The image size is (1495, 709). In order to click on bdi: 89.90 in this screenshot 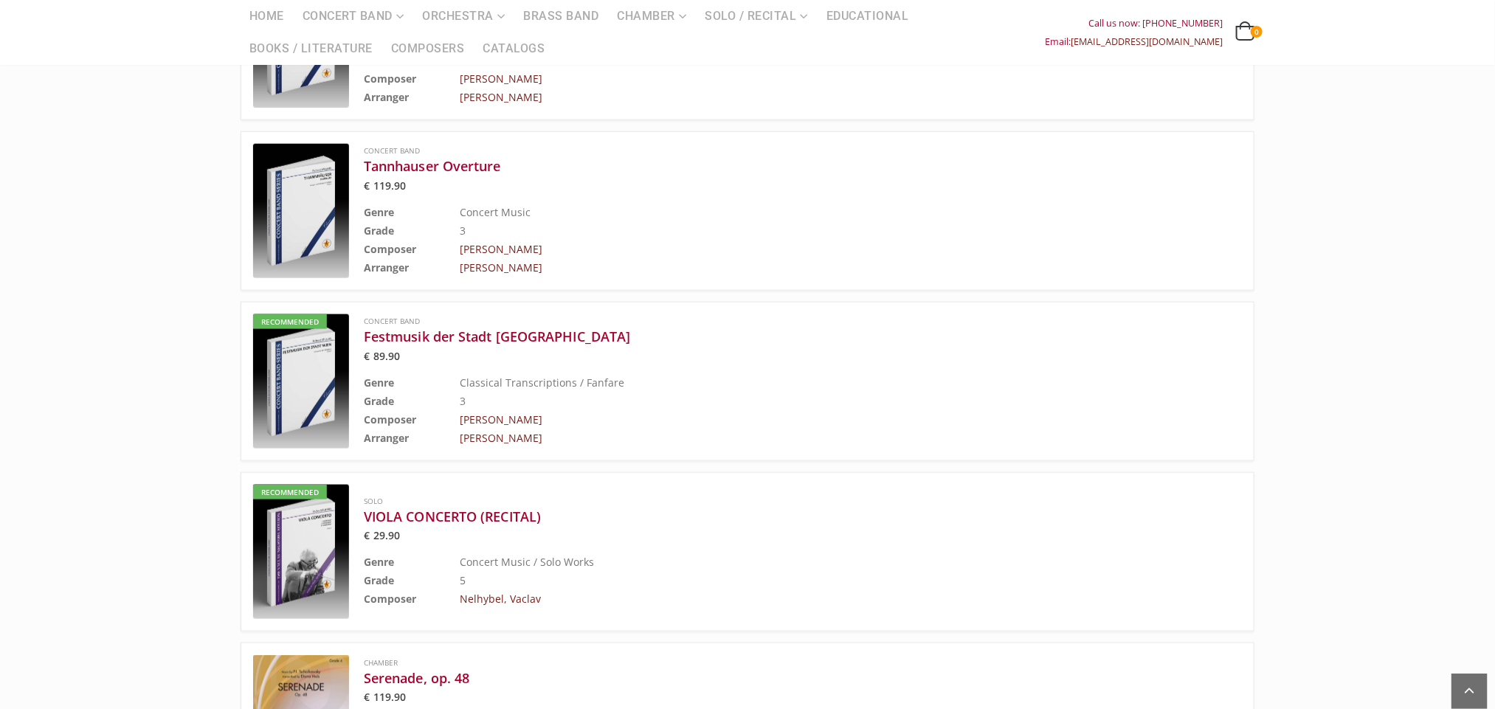, I will do `click(381, 356)`.